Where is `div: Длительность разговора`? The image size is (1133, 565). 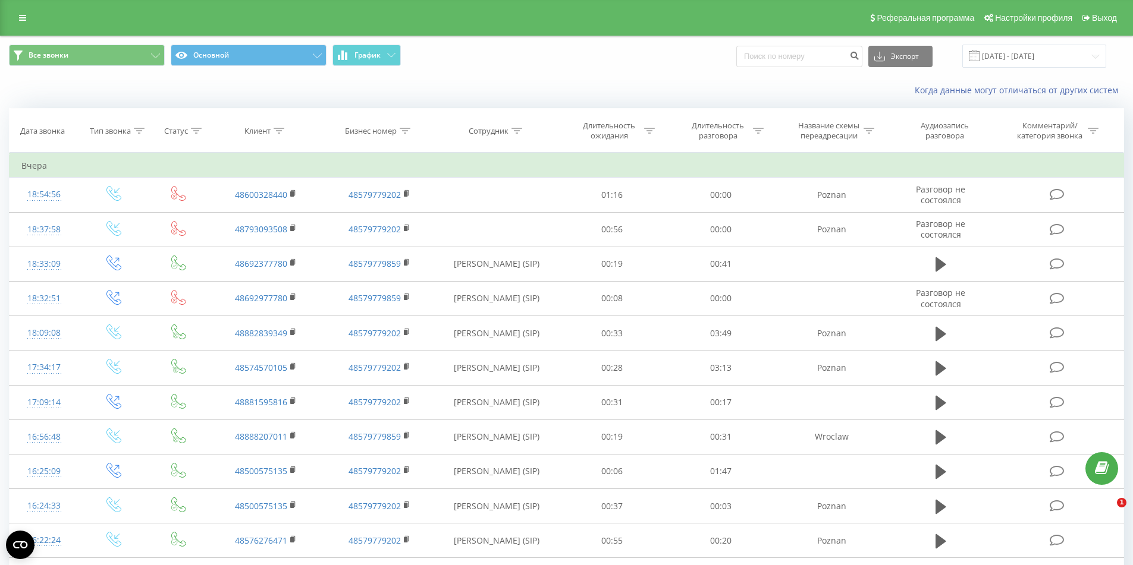 div: Длительность разговора is located at coordinates (718, 131).